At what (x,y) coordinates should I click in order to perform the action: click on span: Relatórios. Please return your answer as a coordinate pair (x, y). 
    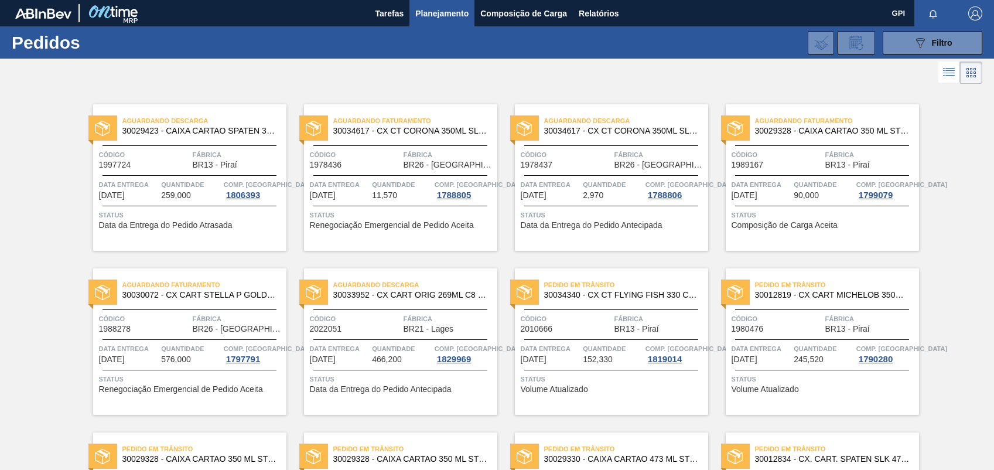
    Looking at the image, I should click on (599, 13).